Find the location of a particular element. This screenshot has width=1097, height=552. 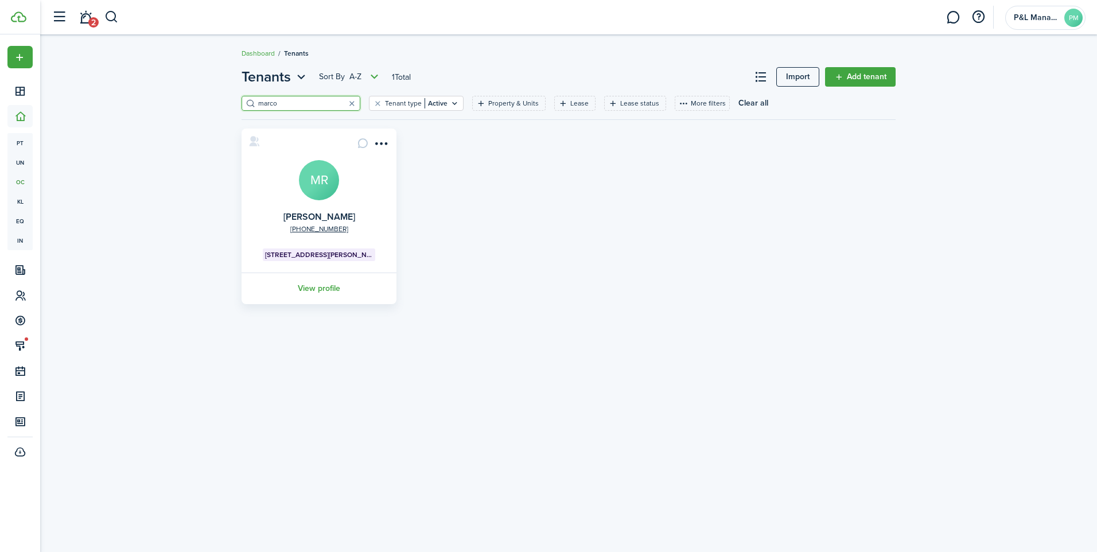

span: in is located at coordinates (20, 240).